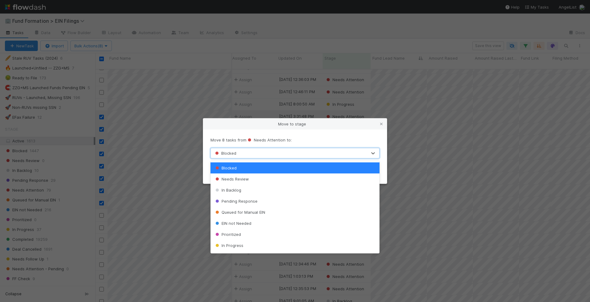  What do you see at coordinates (295, 124) in the screenshot?
I see `div: Move to stage` at bounding box center [295, 124].